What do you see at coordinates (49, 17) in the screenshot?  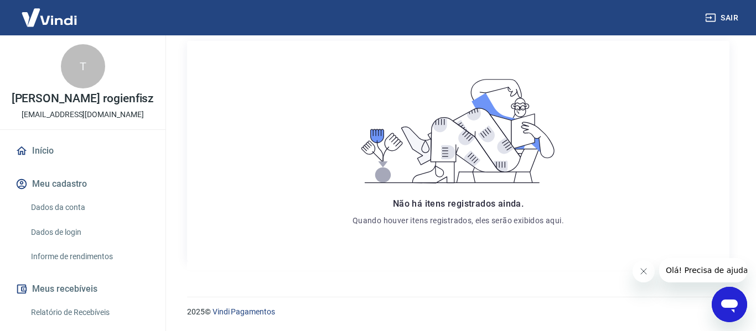 I see `img: Vindi` at bounding box center [49, 17].